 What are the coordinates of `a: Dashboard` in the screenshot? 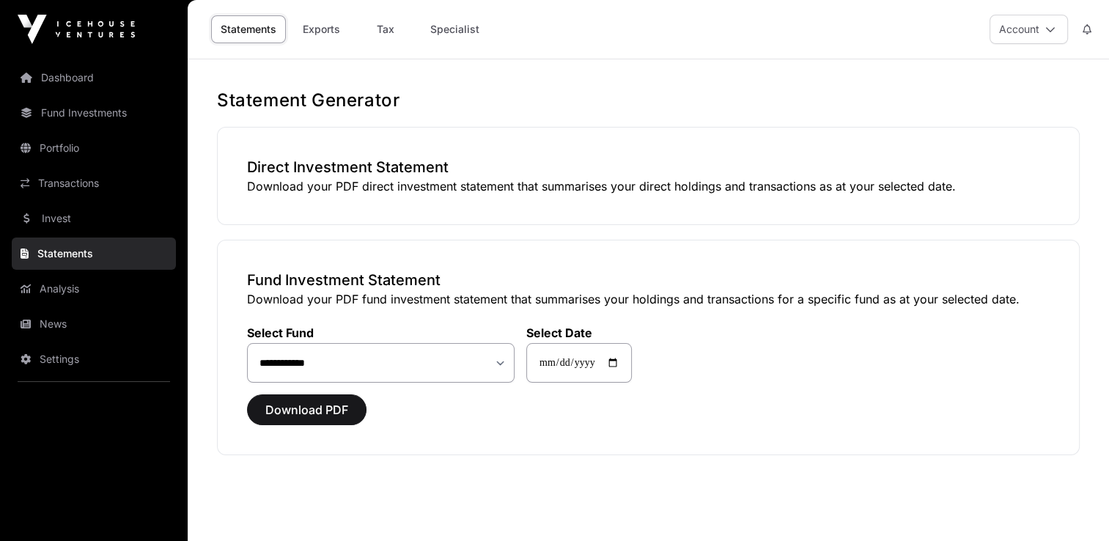 It's located at (94, 78).